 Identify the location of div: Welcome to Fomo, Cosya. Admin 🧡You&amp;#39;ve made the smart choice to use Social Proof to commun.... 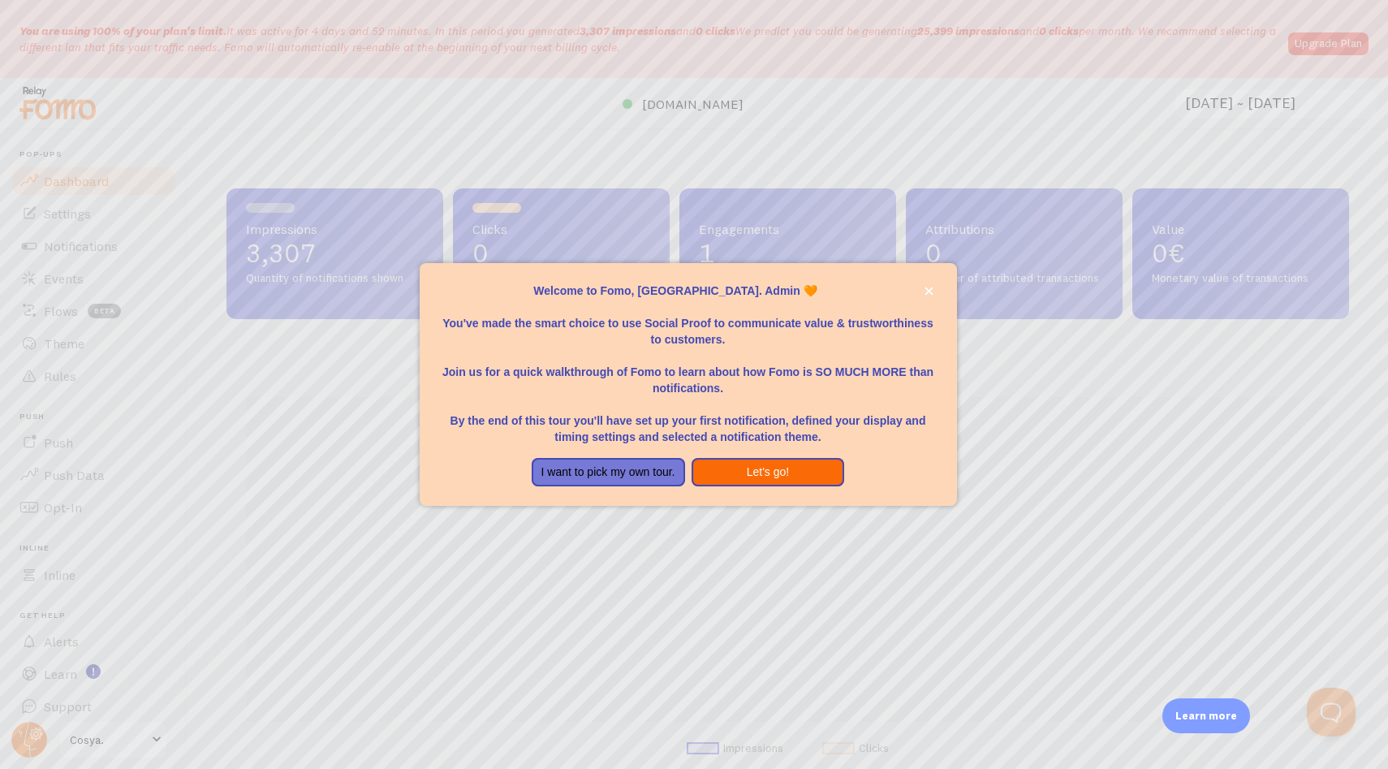
(689, 385).